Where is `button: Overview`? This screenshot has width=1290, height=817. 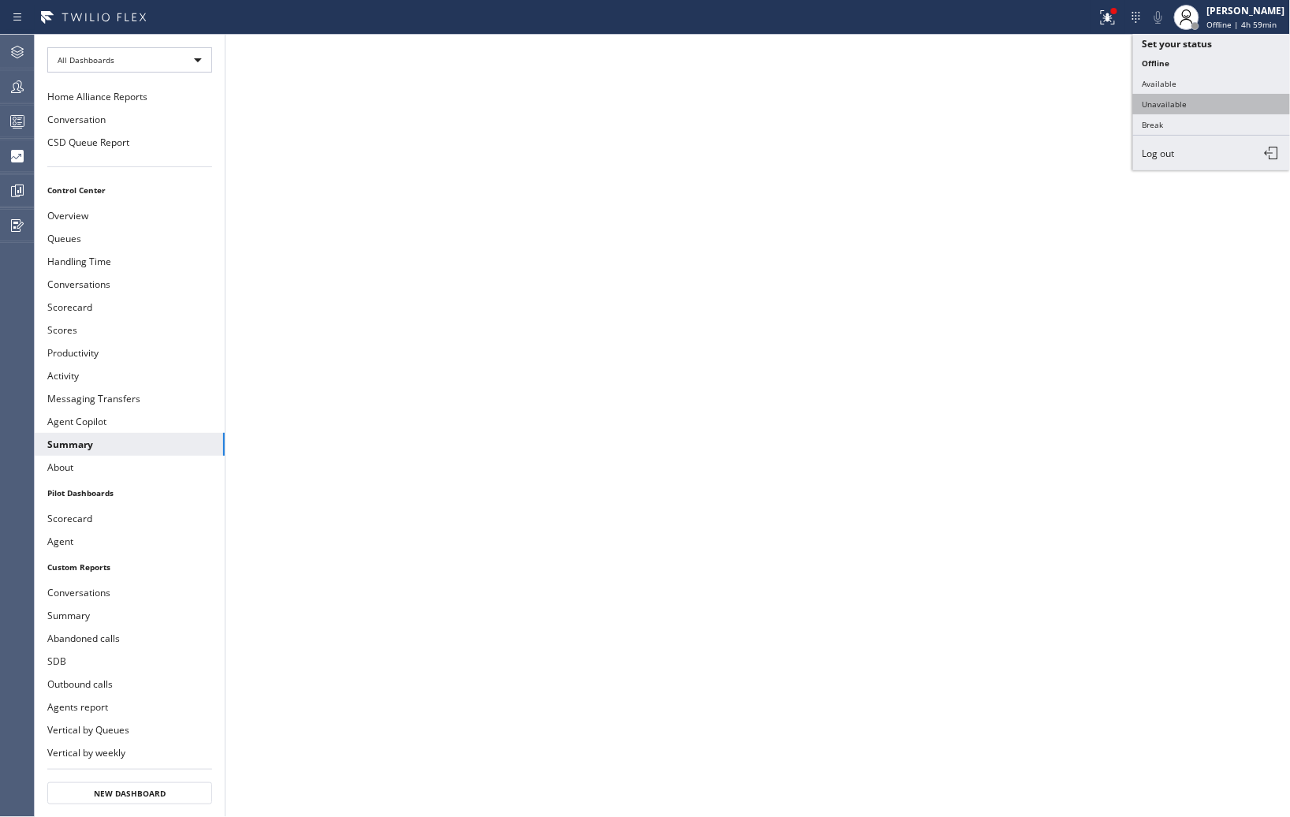
button: Overview is located at coordinates (129, 215).